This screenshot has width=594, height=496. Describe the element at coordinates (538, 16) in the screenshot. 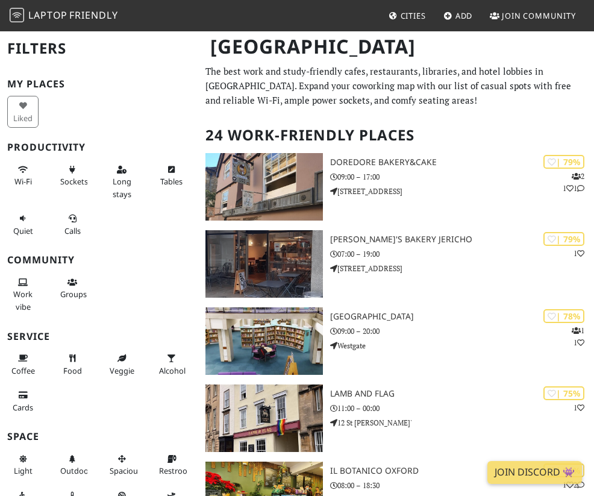

I see `span: Join Community` at that location.